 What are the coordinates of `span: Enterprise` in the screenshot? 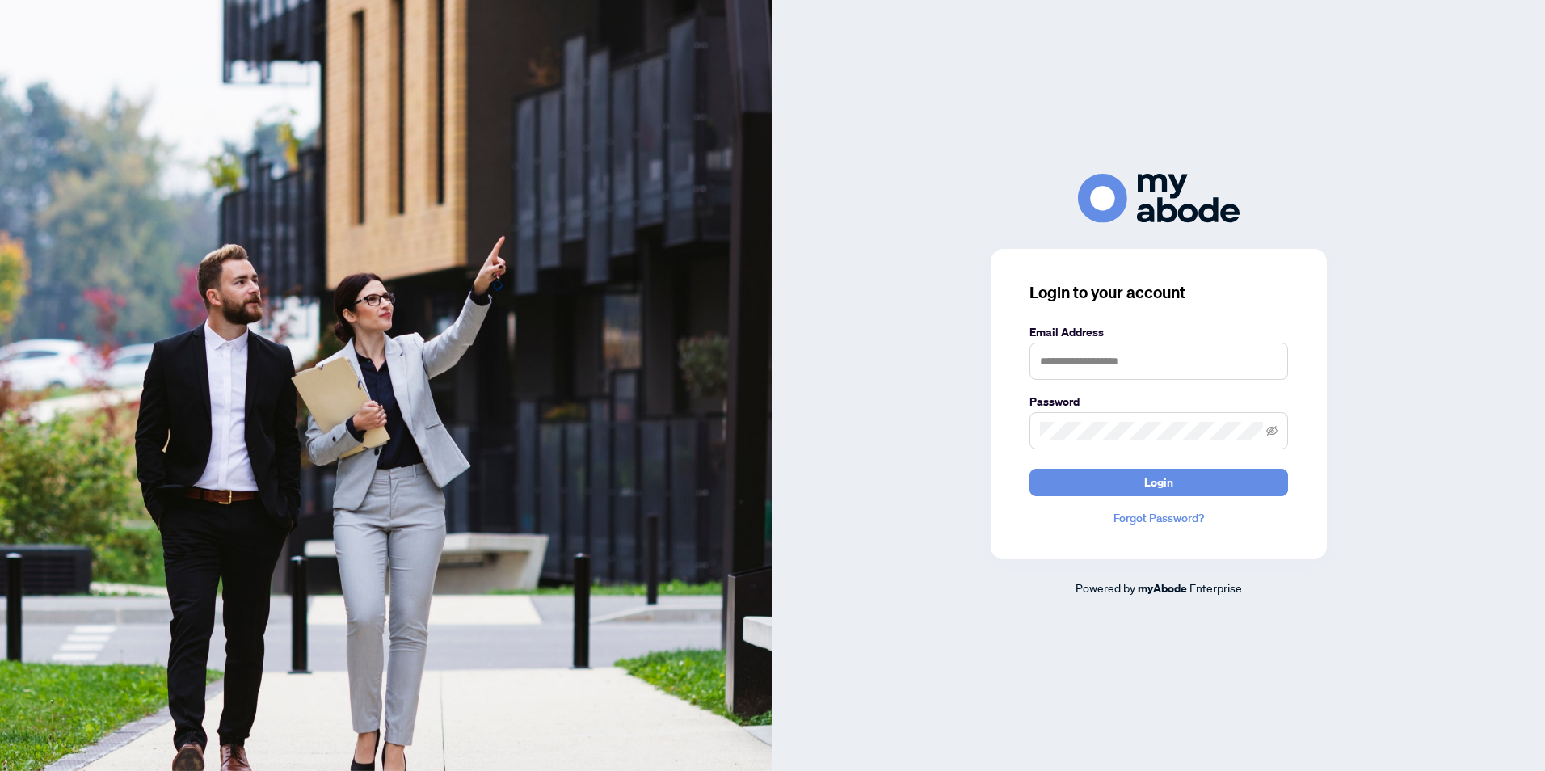 It's located at (1215, 587).